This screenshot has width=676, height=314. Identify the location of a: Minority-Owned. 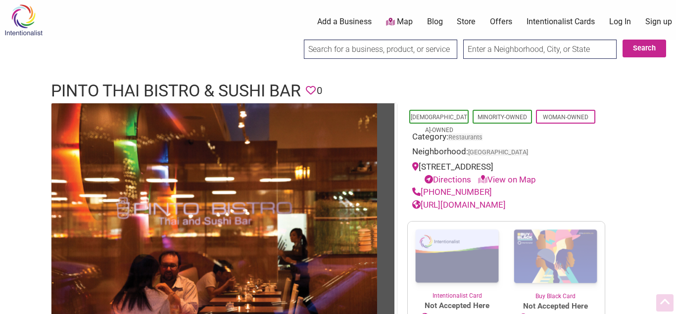
(502, 117).